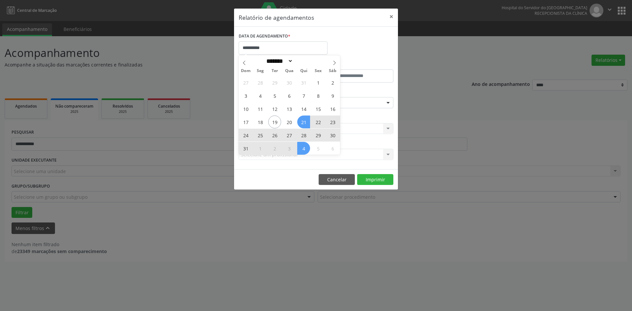  Describe the element at coordinates (318, 148) in the screenshot. I see `span: Setembro 5, 2025` at that location.